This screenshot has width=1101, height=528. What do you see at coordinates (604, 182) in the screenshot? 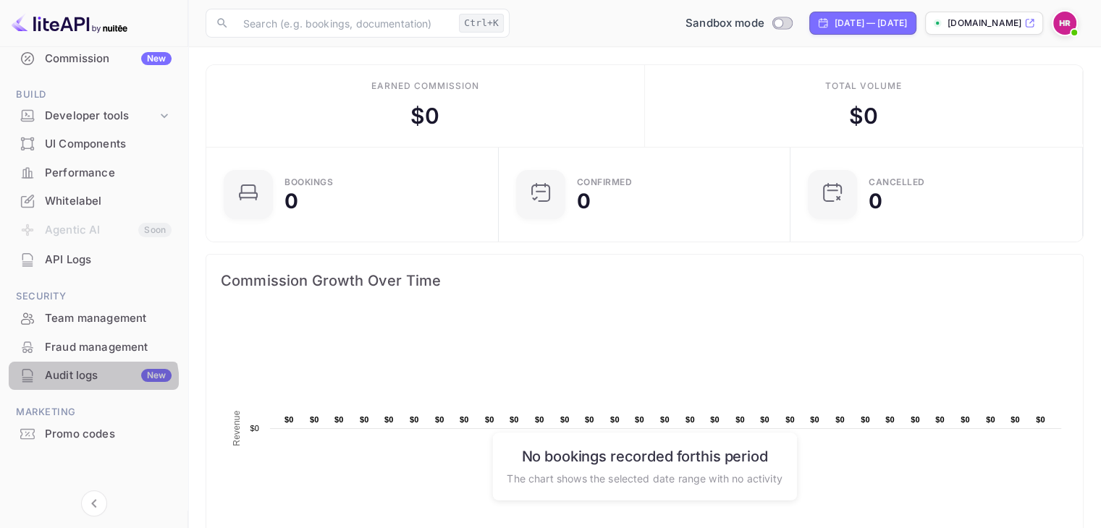
I see `div: Confirmed` at bounding box center [604, 182].